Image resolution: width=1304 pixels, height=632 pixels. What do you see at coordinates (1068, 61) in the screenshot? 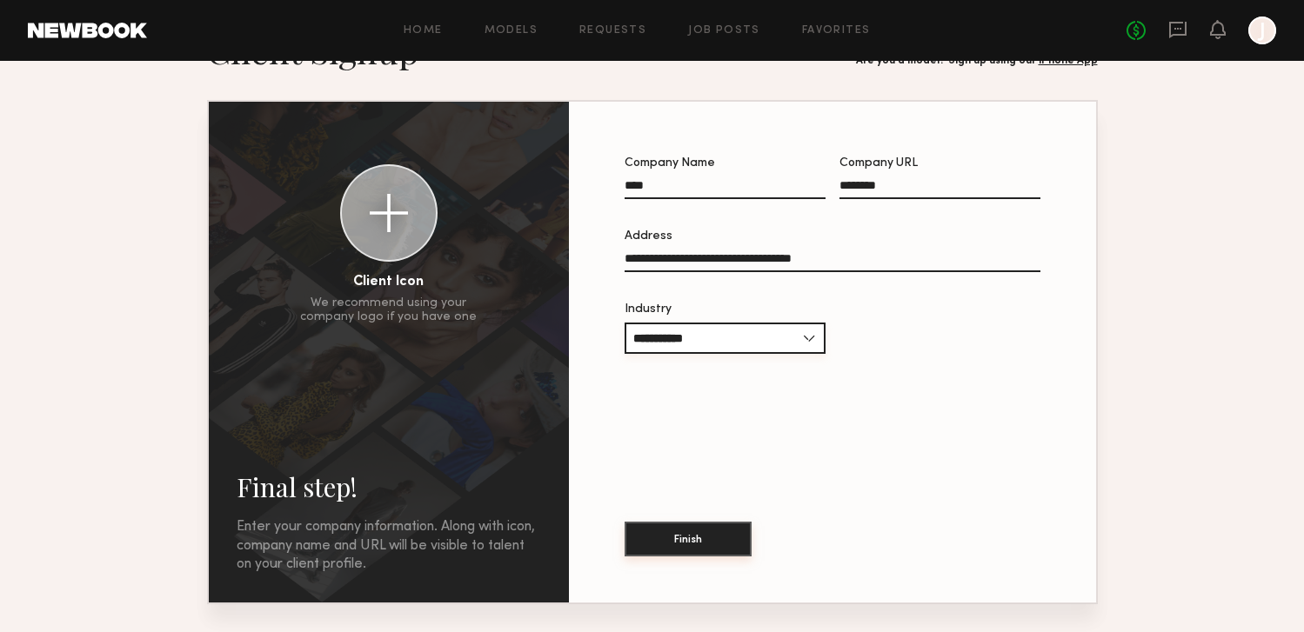
I see `a: iPhone App` at bounding box center [1068, 61].